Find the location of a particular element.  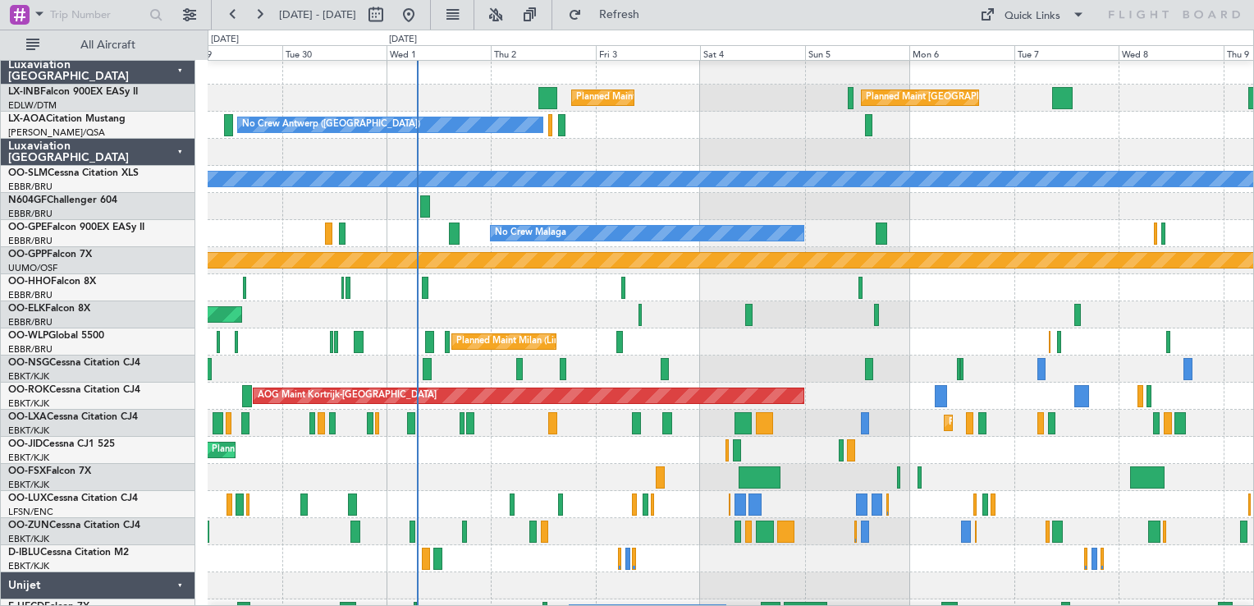

a: OO-FSXFalcon 7X is located at coordinates (49, 471).